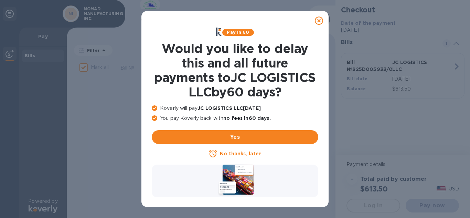  What do you see at coordinates (235, 137) in the screenshot?
I see `button: Yes` at bounding box center [235, 137].